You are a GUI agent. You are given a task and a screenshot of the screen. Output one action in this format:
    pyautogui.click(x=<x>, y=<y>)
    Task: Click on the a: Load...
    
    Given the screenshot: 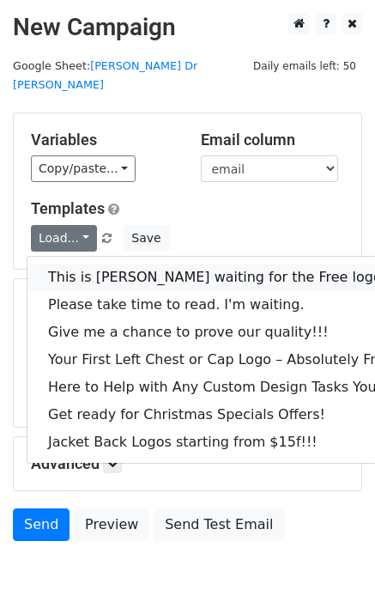 What is the action you would take?
    pyautogui.click(x=64, y=238)
    